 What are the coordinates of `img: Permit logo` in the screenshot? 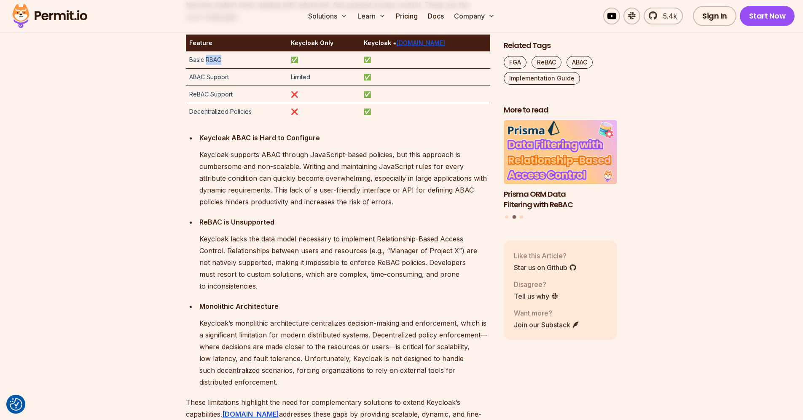 It's located at (50, 16).